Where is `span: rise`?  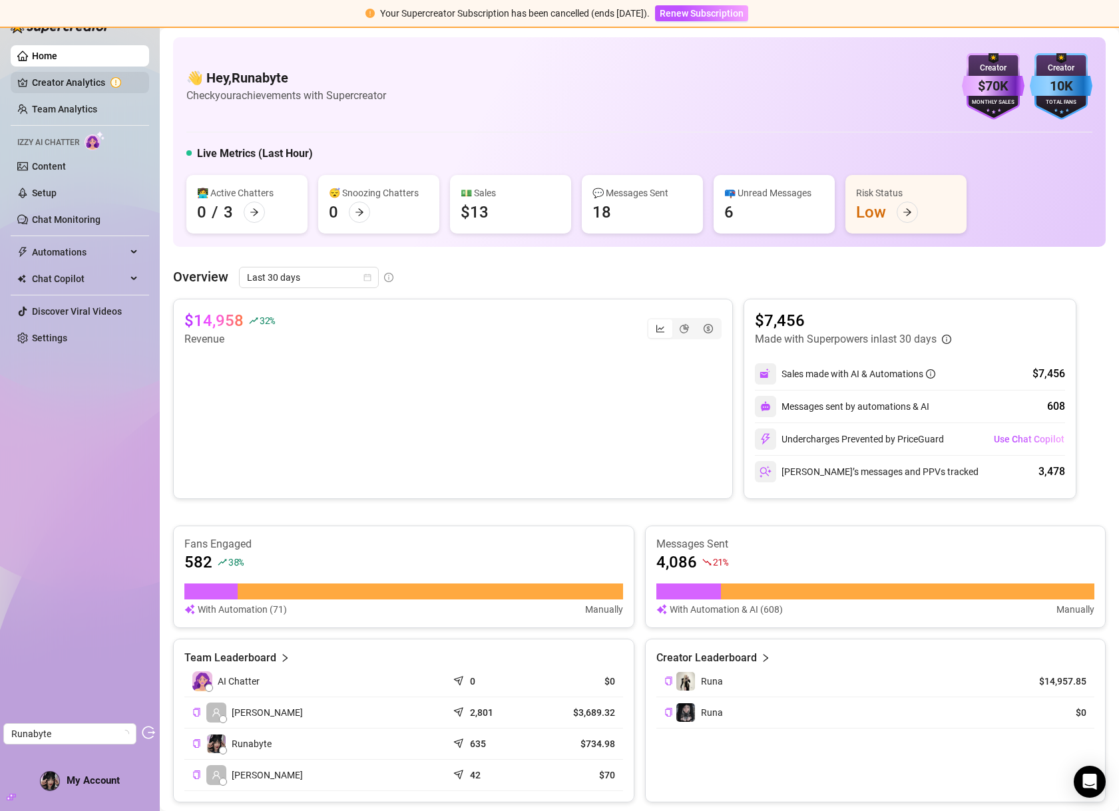
span: rise is located at coordinates (222, 562).